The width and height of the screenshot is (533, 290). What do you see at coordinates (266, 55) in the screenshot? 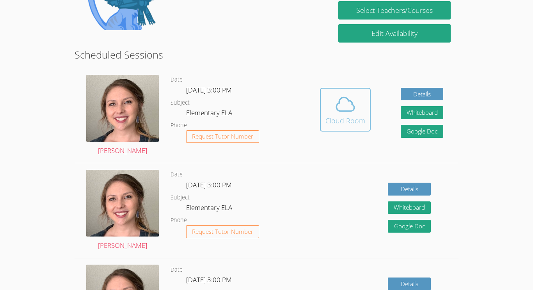
I see `h2: Scheduled Sessions` at bounding box center [266, 55].